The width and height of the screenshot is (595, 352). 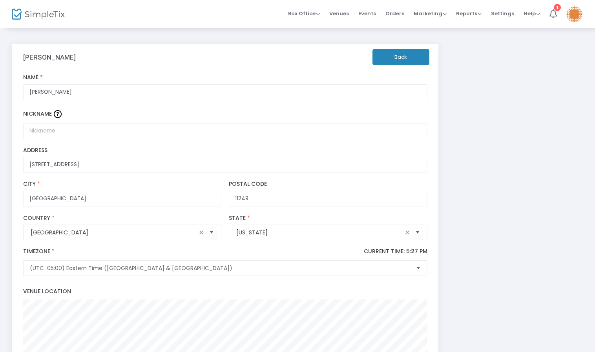 I want to click on label: State, so click(x=328, y=219).